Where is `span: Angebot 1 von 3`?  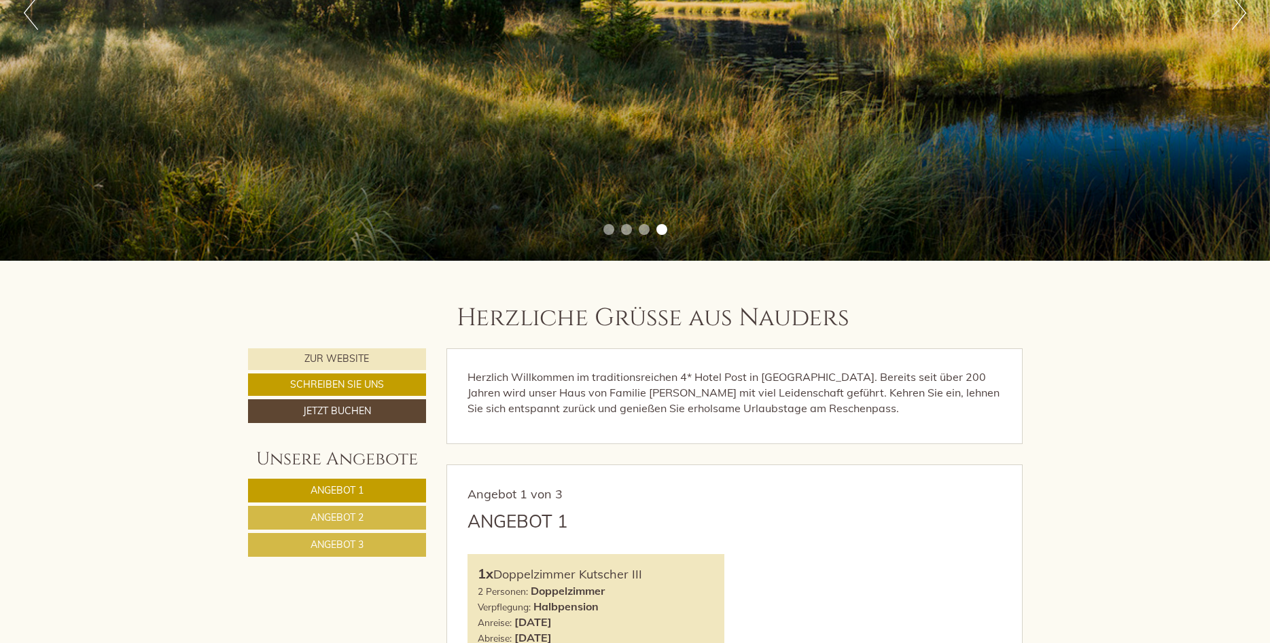 span: Angebot 1 von 3 is located at coordinates (515, 494).